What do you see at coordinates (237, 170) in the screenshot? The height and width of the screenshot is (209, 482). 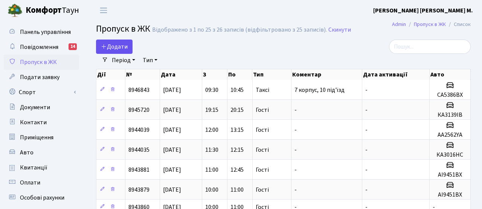 I see `span: 12:45` at bounding box center [237, 170].